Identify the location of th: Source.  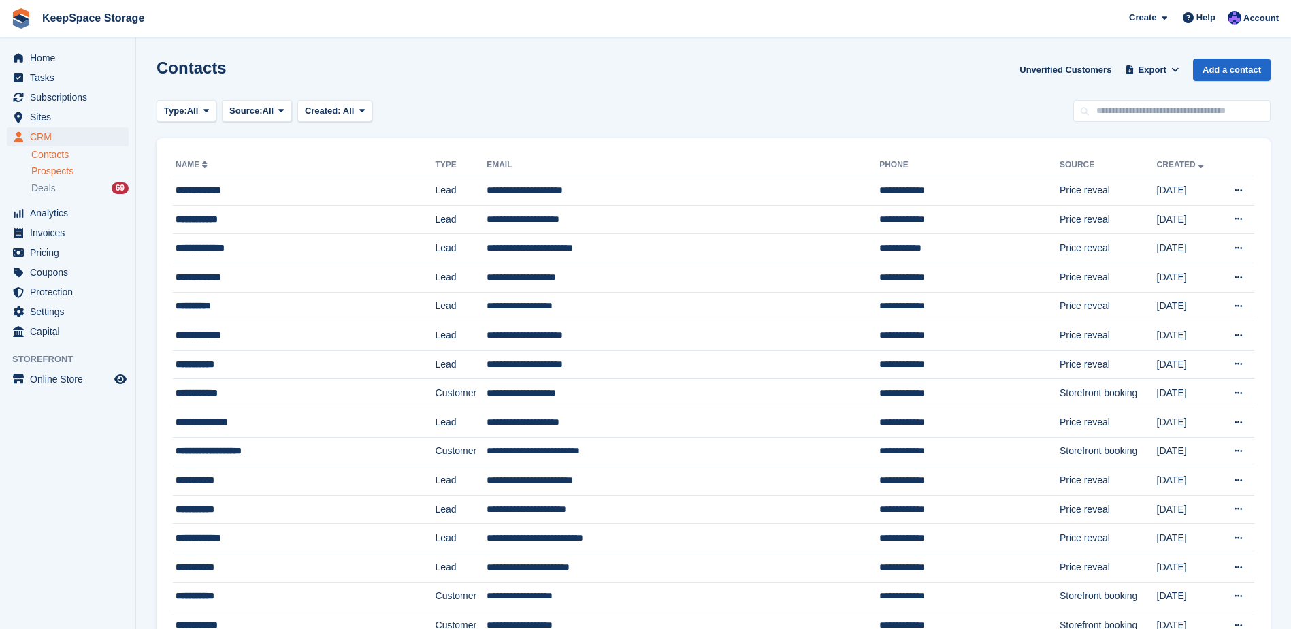
(1108, 165).